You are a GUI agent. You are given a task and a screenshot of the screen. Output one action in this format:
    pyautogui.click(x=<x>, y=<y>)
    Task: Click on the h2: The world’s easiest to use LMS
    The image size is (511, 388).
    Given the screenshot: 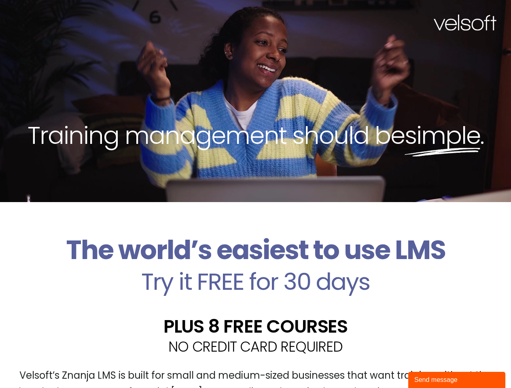 What is the action you would take?
    pyautogui.click(x=255, y=250)
    